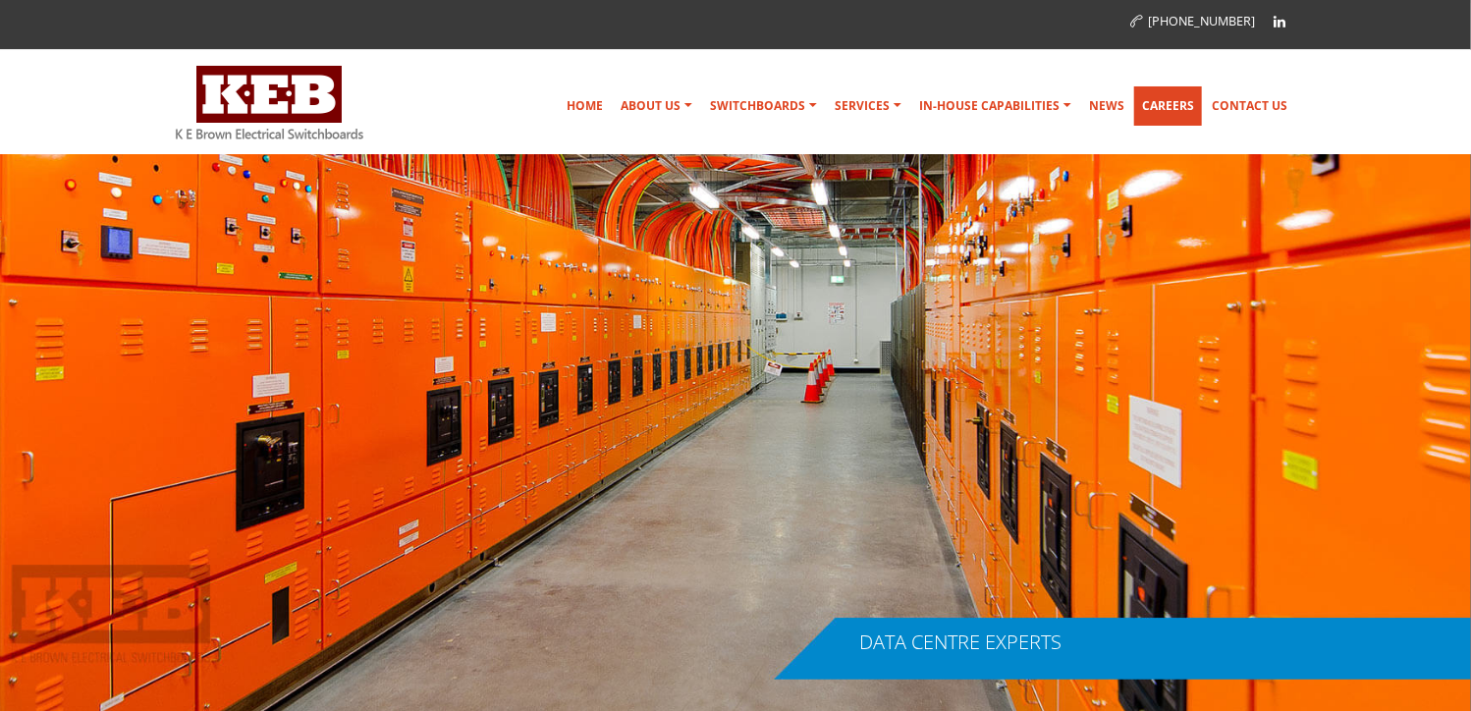 The image size is (1471, 711). I want to click on a: Linkedin, so click(1280, 22).